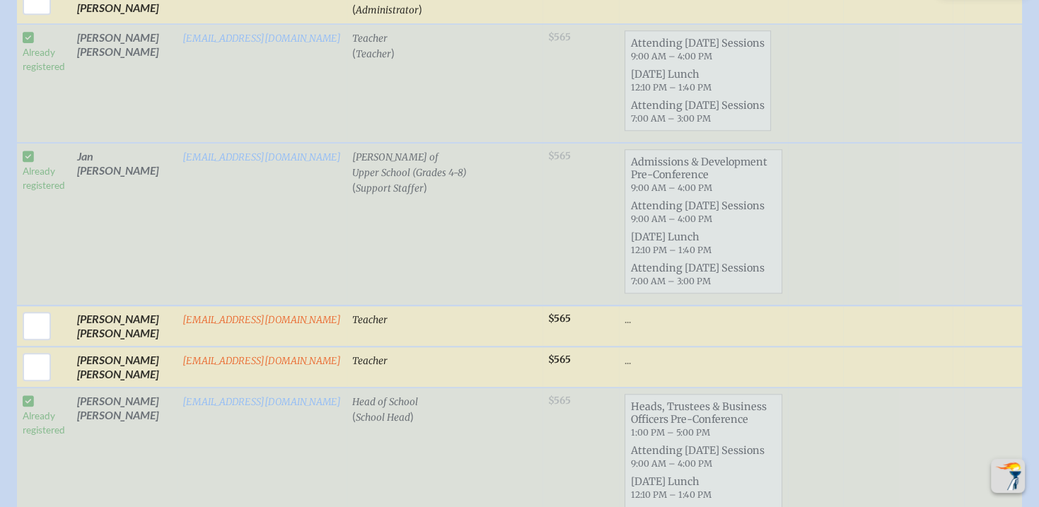  I want to click on span: 1:00 PM – 5:00 PM, so click(671, 432).